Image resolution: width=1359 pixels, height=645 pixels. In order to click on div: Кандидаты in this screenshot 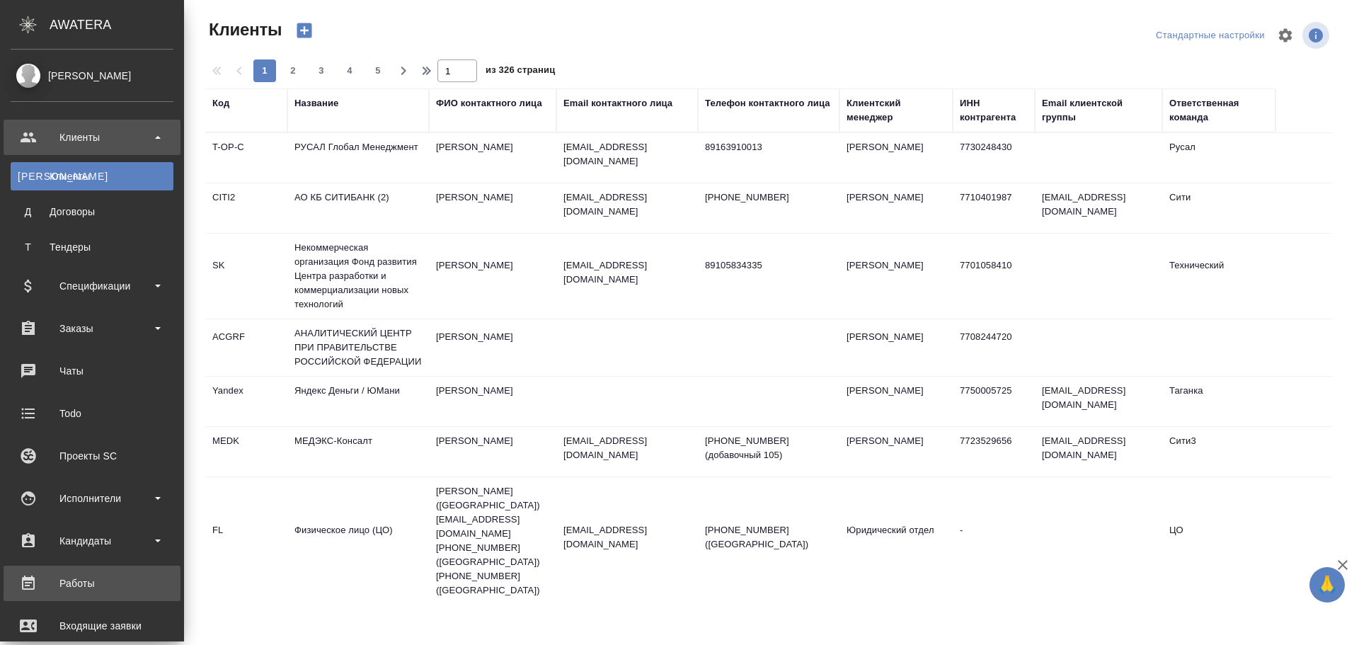, I will do `click(92, 541)`.